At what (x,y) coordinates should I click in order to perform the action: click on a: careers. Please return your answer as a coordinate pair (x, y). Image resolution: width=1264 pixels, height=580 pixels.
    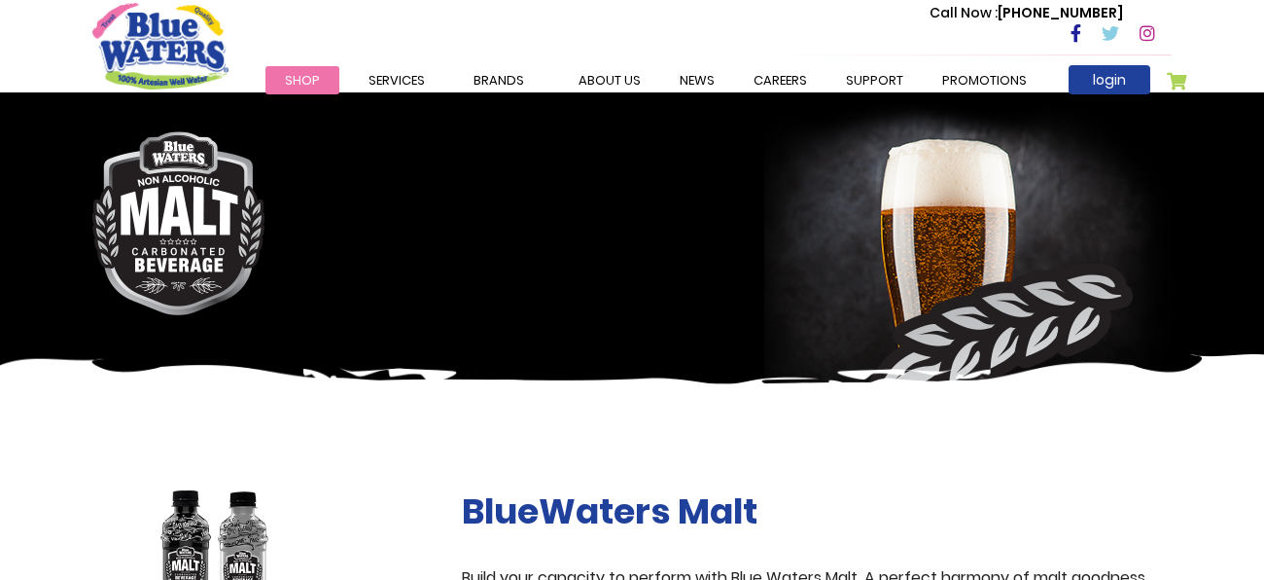
    Looking at the image, I should click on (780, 80).